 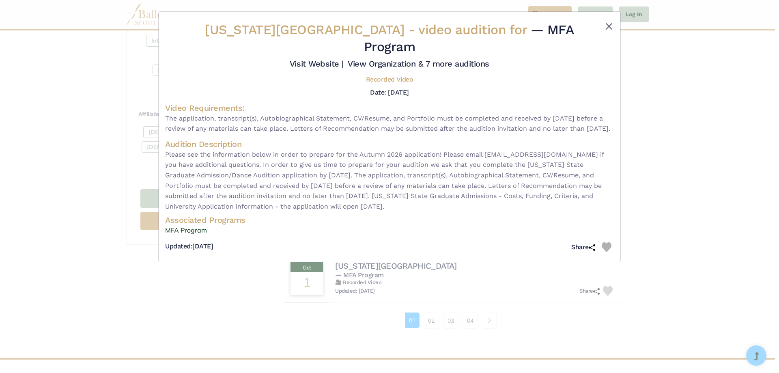 I want to click on span: video audition for, so click(x=472, y=30).